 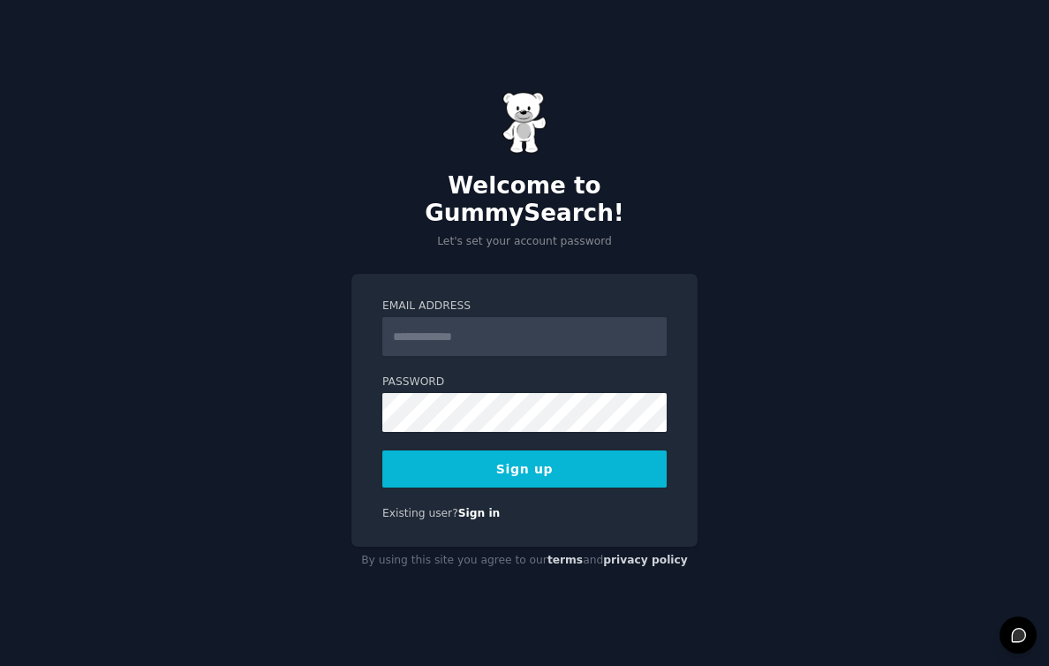 What do you see at coordinates (421, 513) in the screenshot?
I see `span: Existing user?` at bounding box center [421, 513].